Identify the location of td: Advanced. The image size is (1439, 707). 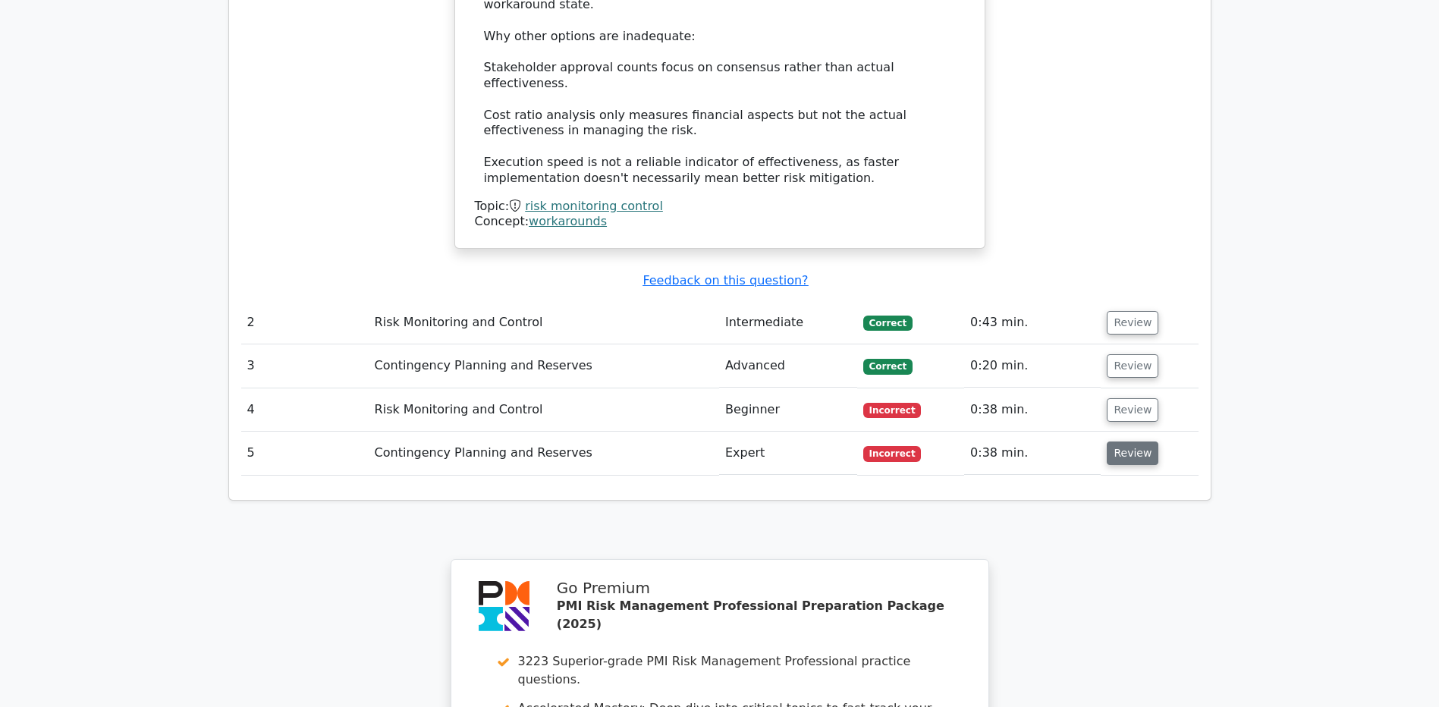
(788, 366).